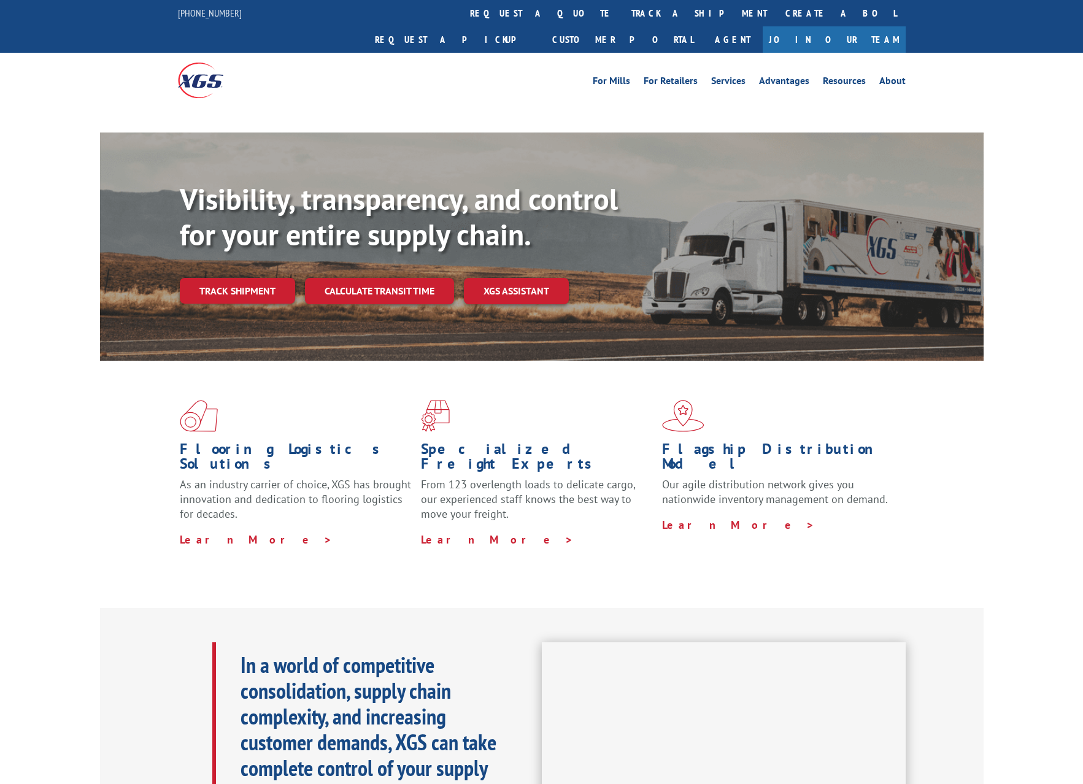 This screenshot has width=1083, height=784. Describe the element at coordinates (379, 291) in the screenshot. I see `a: Calculate transit time` at that location.